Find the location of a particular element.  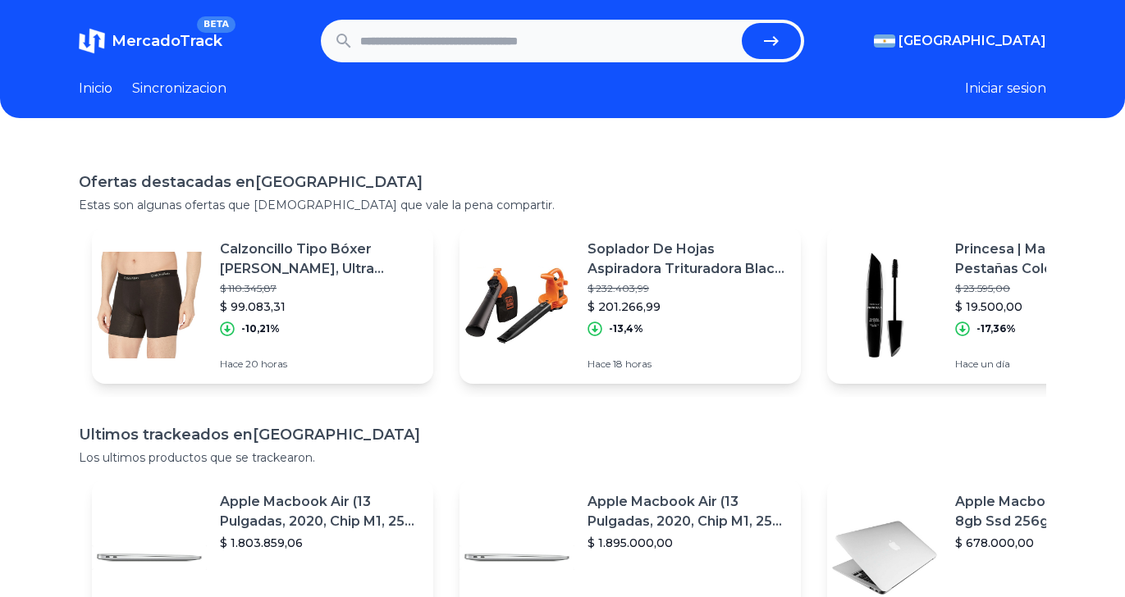

a: MercadoTrackBETA is located at coordinates (150, 41).